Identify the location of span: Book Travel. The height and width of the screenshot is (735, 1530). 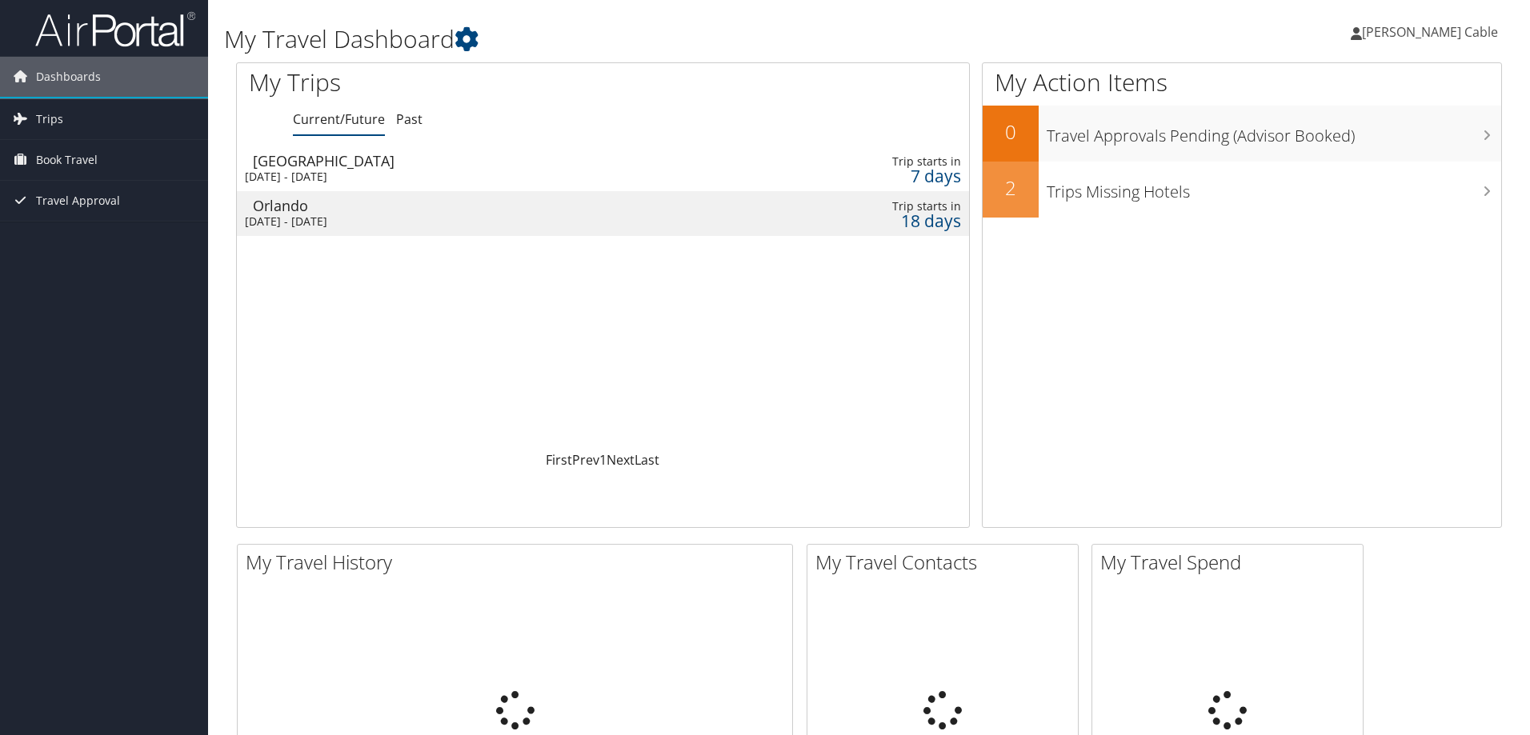
(66, 160).